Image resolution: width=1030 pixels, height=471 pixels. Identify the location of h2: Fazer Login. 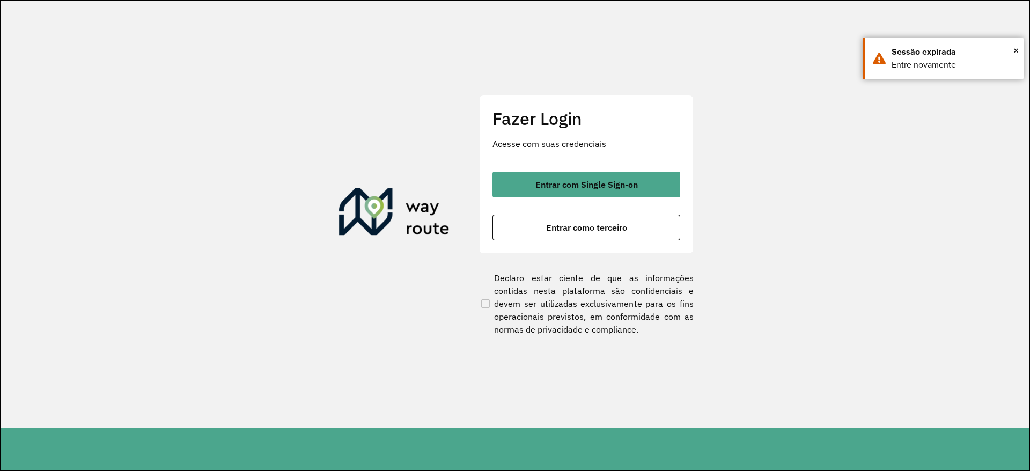
(586, 119).